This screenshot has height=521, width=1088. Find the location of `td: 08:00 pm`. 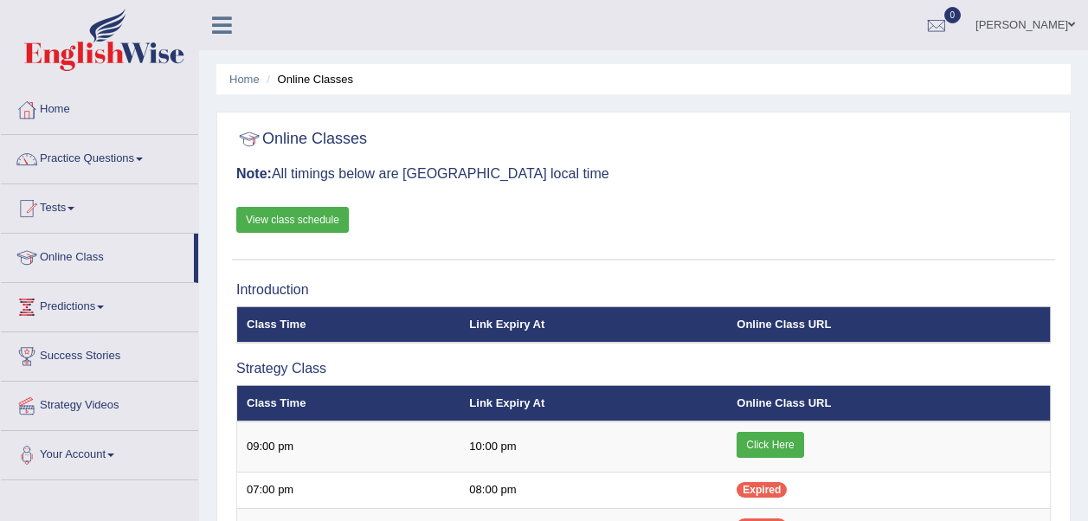

td: 08:00 pm is located at coordinates (593, 491).